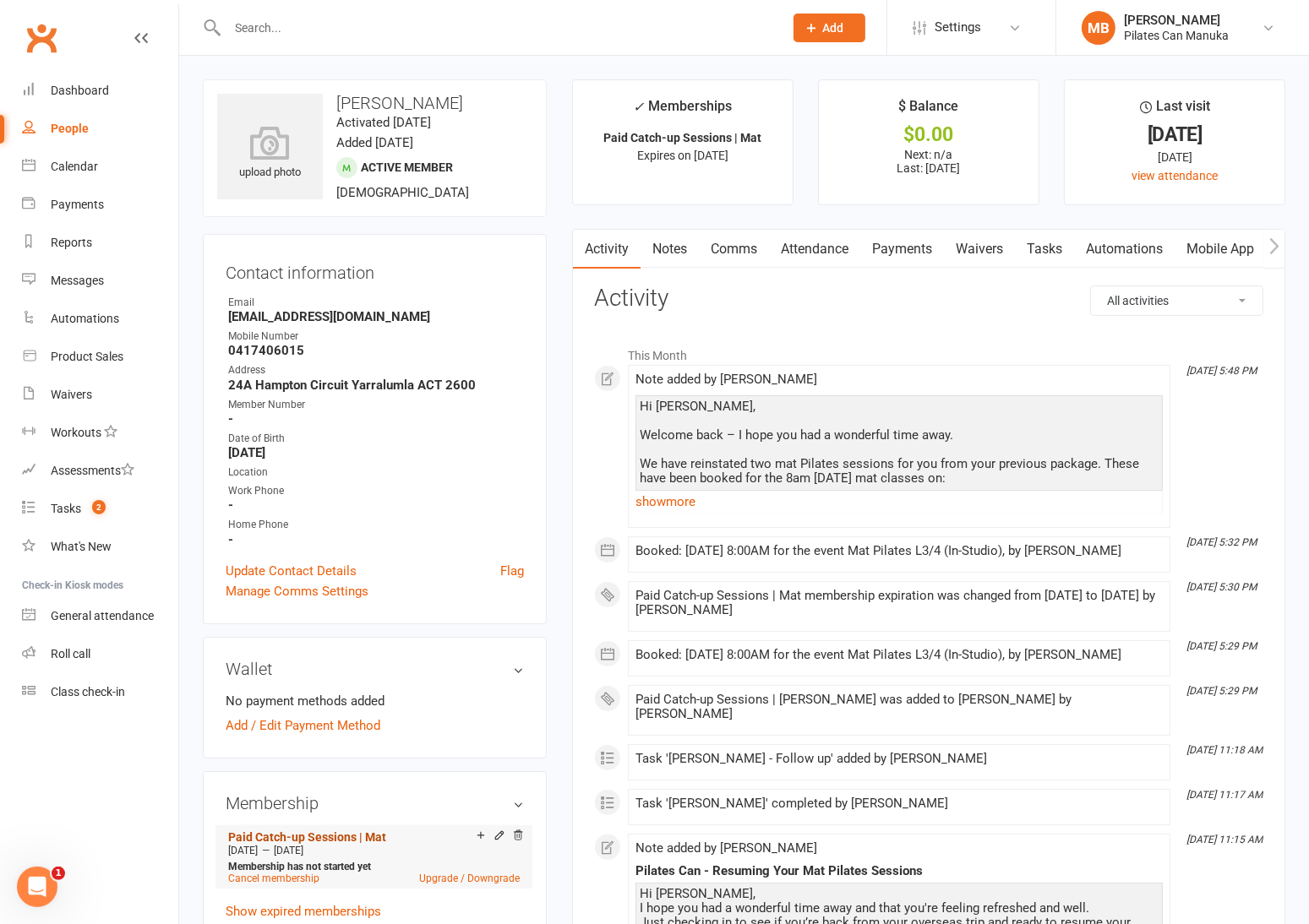 The width and height of the screenshot is (1309, 924). What do you see at coordinates (66, 508) in the screenshot?
I see `div: Tasks` at bounding box center [66, 508].